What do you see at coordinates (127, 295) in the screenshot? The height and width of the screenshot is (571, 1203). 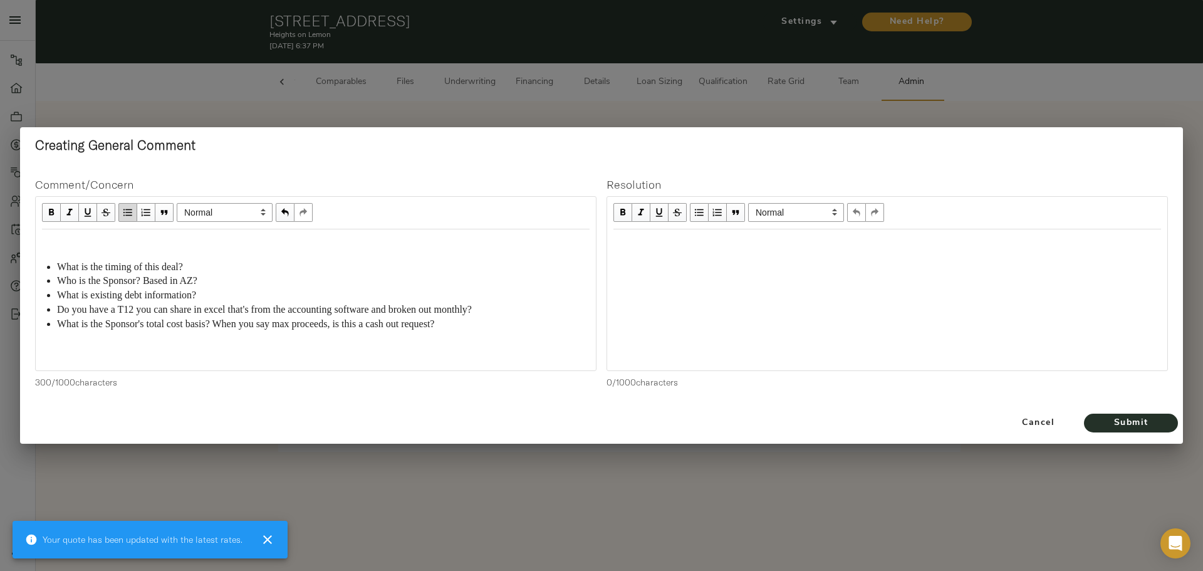 I see `span: What is existing debt information?` at bounding box center [127, 295].